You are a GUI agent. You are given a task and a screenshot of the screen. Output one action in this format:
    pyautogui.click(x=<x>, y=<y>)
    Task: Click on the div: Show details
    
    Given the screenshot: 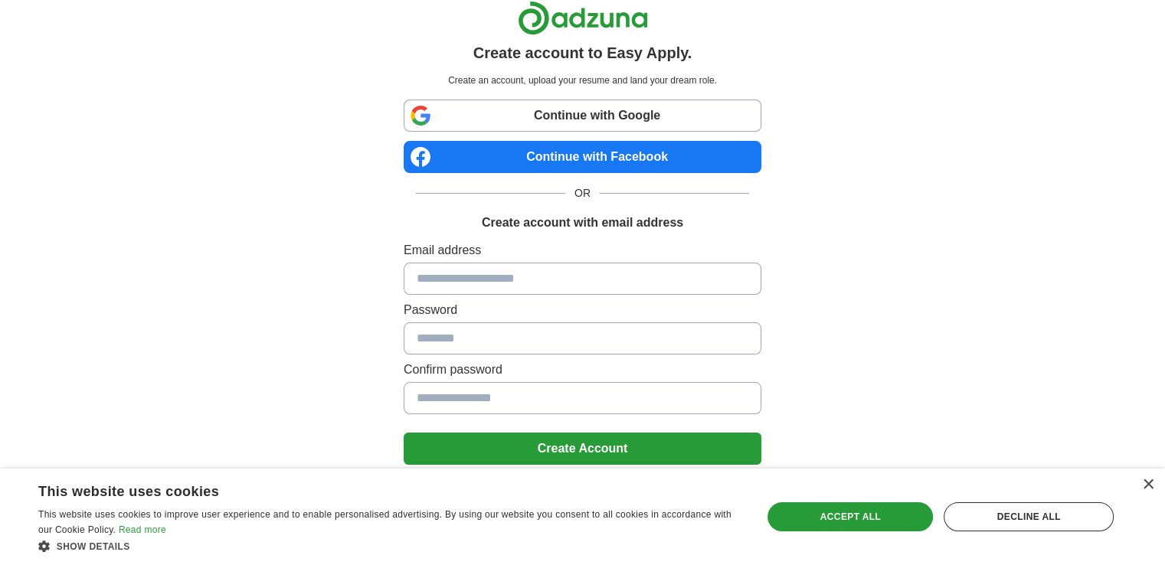 What is the action you would take?
    pyautogui.click(x=389, y=546)
    